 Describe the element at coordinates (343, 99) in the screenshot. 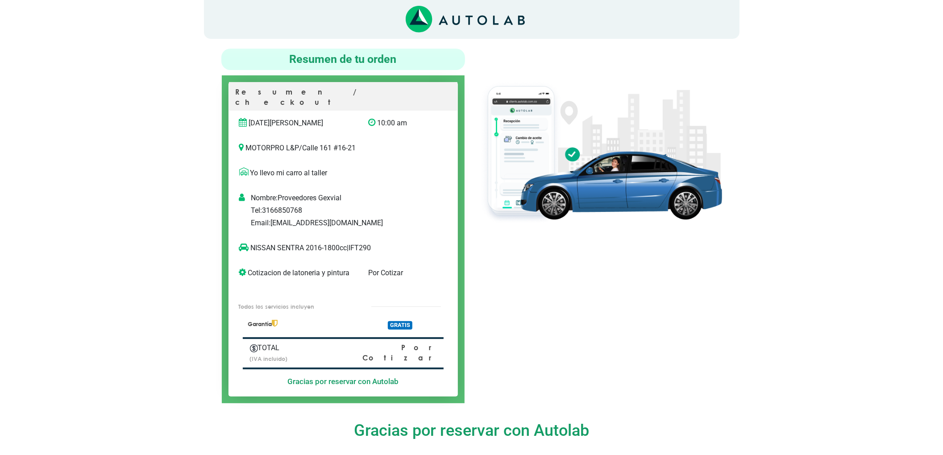

I see `p: Resumen / checkout` at that location.